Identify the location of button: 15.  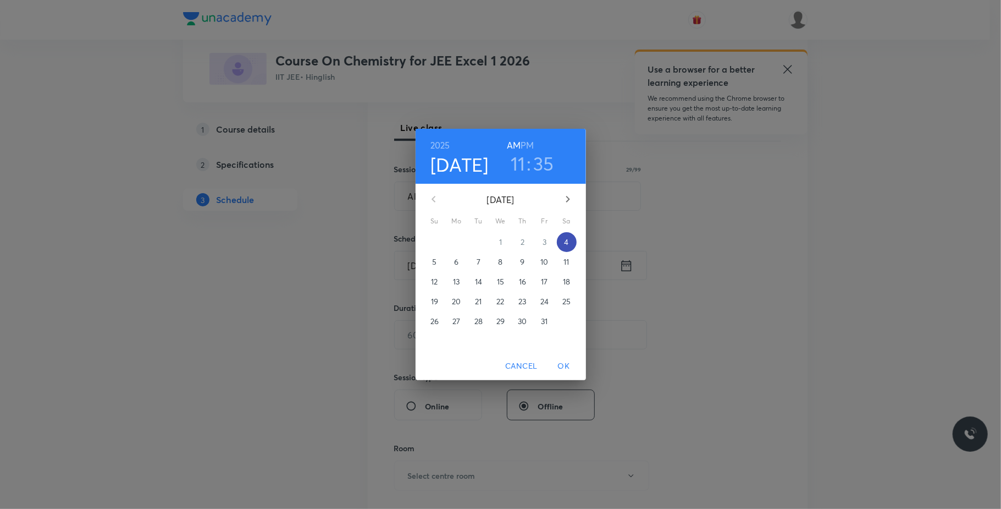
(501, 282).